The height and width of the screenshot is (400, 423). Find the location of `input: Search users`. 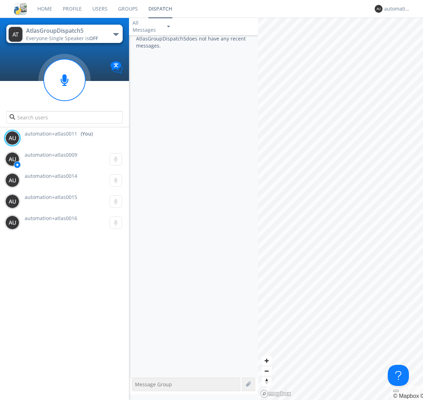

input: Search users is located at coordinates (64, 117).